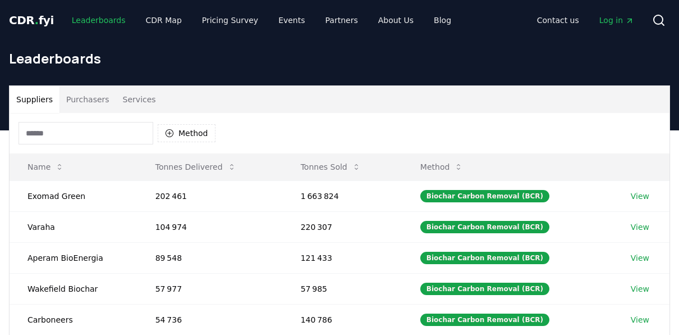  I want to click on button: Name, so click(45, 167).